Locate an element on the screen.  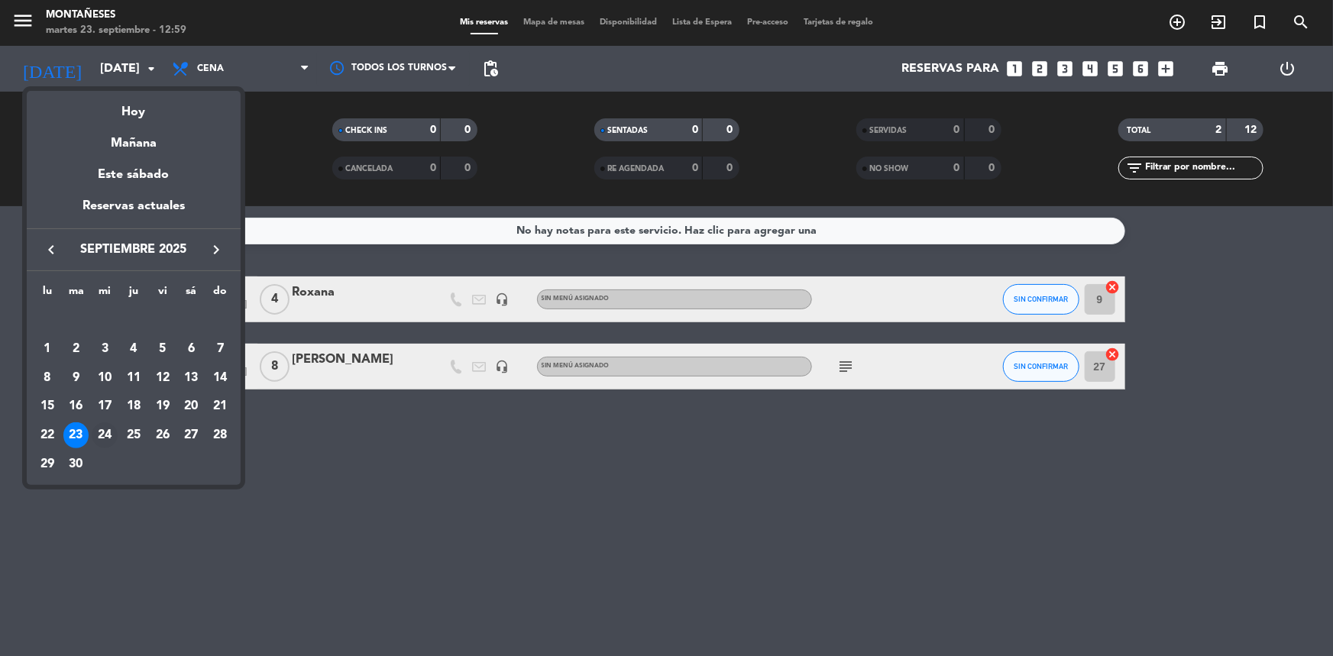
div: 16 is located at coordinates (76, 406).